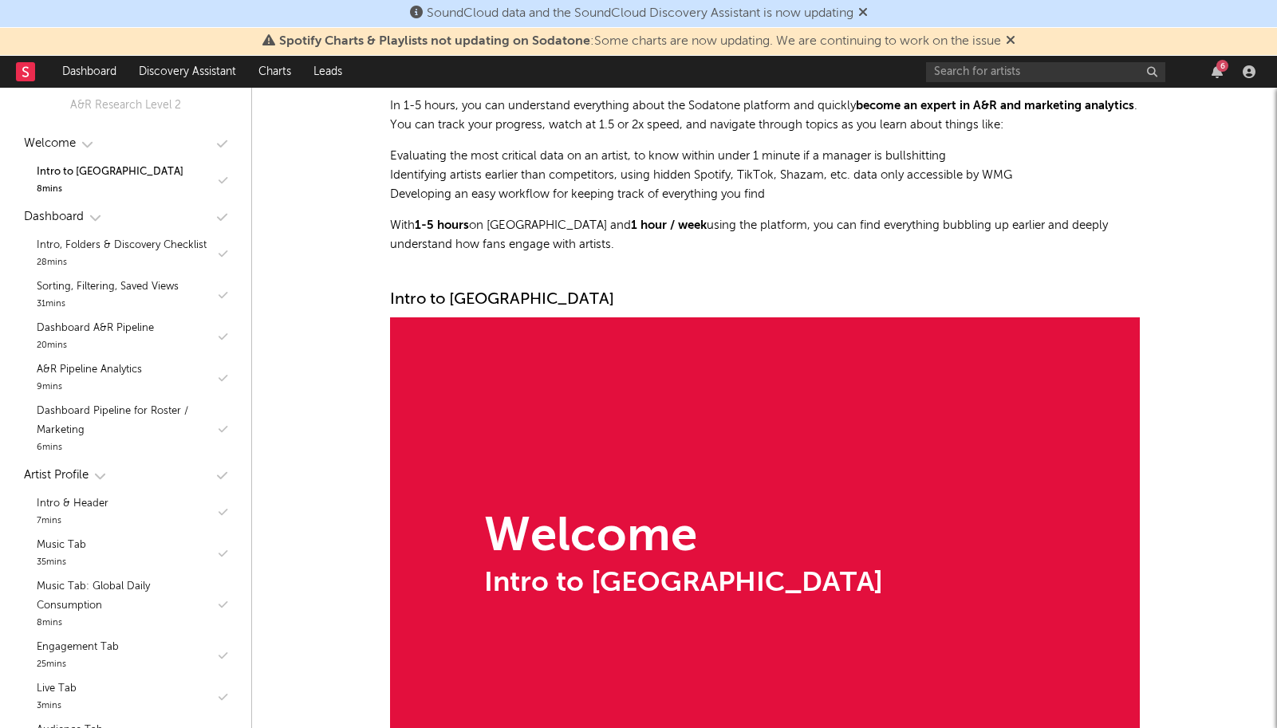 The height and width of the screenshot is (728, 1277). What do you see at coordinates (61, 546) in the screenshot?
I see `div: Music Tab` at bounding box center [61, 546].